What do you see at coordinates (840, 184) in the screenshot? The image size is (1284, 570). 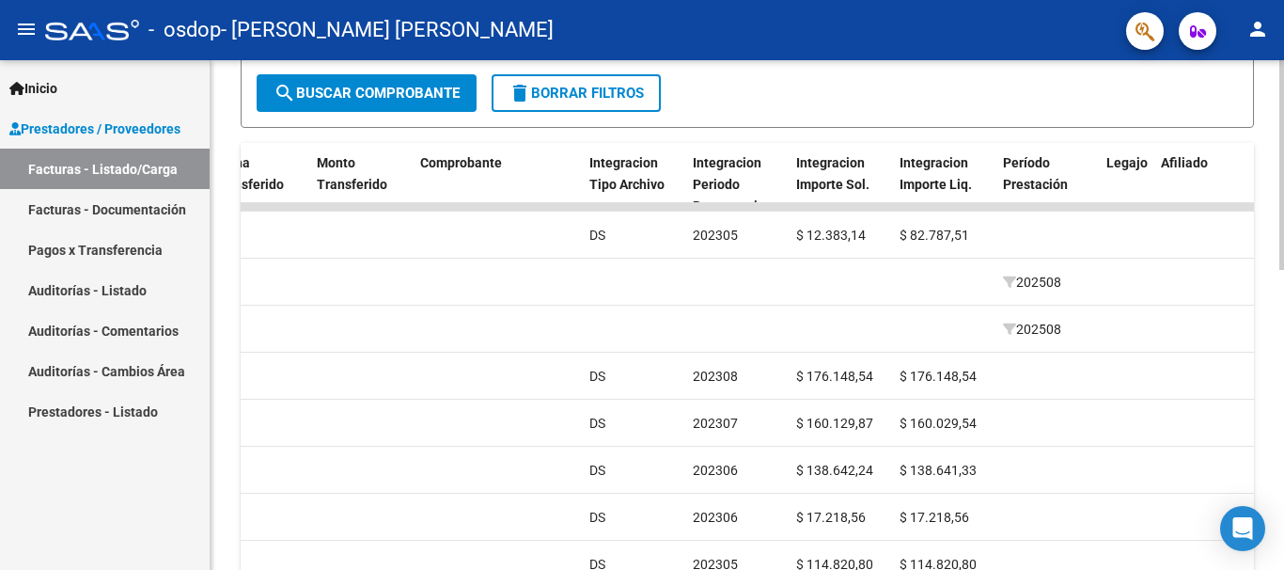 I see `datatable-header-cell: Integracion Importe Sol.` at bounding box center [840, 184].